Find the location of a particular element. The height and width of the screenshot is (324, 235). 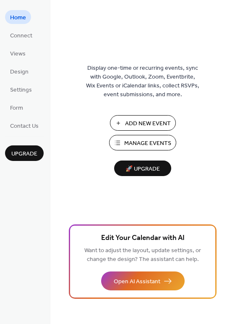

button: 🚀 Upgrade is located at coordinates (143, 168).